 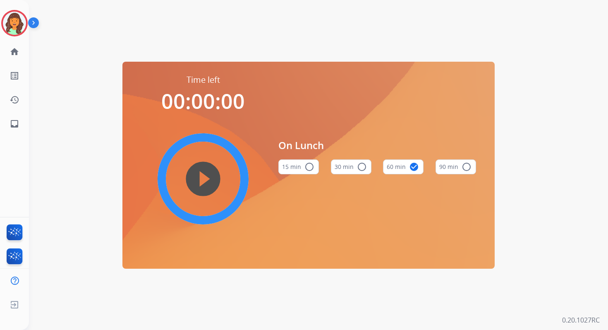 What do you see at coordinates (14, 23) in the screenshot?
I see `img: avatar` at bounding box center [14, 23].